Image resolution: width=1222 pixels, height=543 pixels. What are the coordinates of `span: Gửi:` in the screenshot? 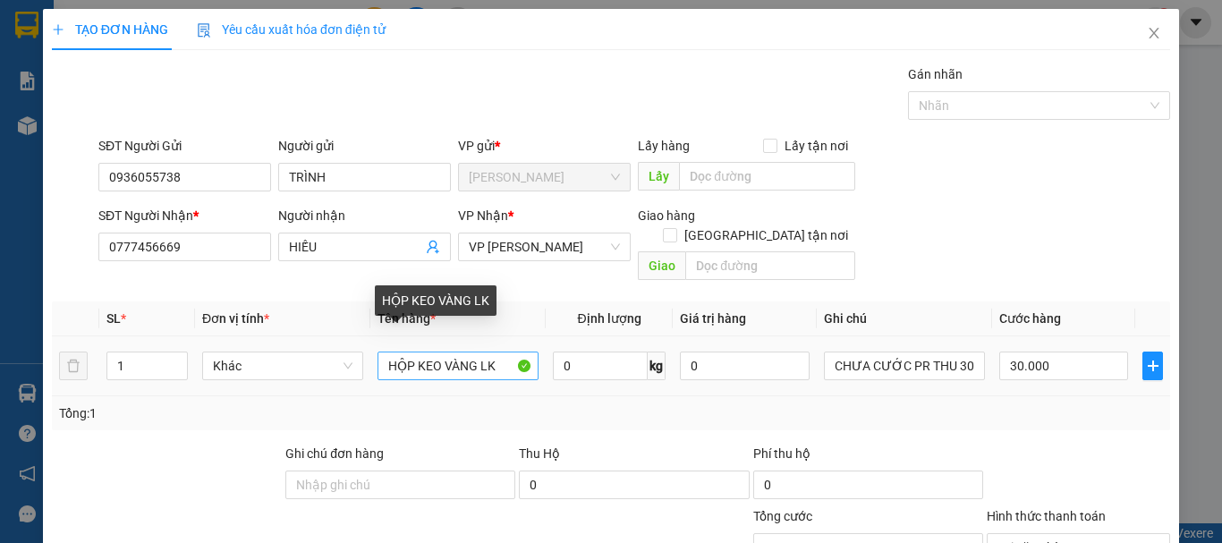 It's located at (29, 24).